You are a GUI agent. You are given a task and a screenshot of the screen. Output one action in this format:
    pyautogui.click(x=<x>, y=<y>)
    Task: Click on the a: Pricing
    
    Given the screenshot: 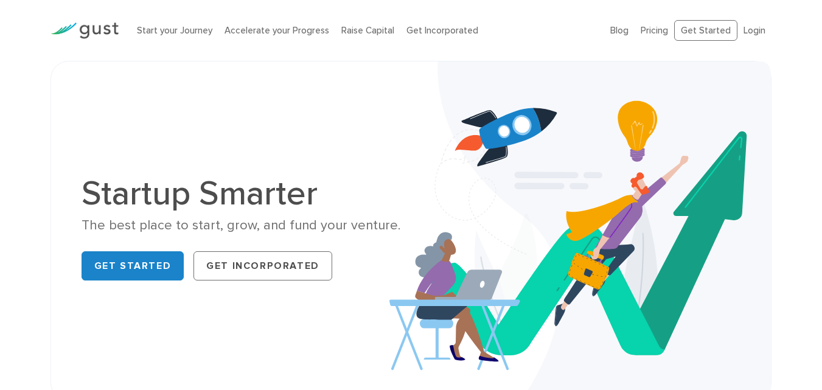 What is the action you would take?
    pyautogui.click(x=654, y=30)
    